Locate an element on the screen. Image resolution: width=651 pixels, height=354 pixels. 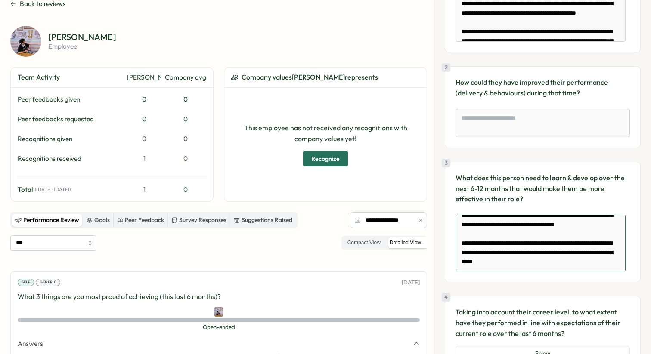
div: Team Activity is located at coordinates (71, 77).